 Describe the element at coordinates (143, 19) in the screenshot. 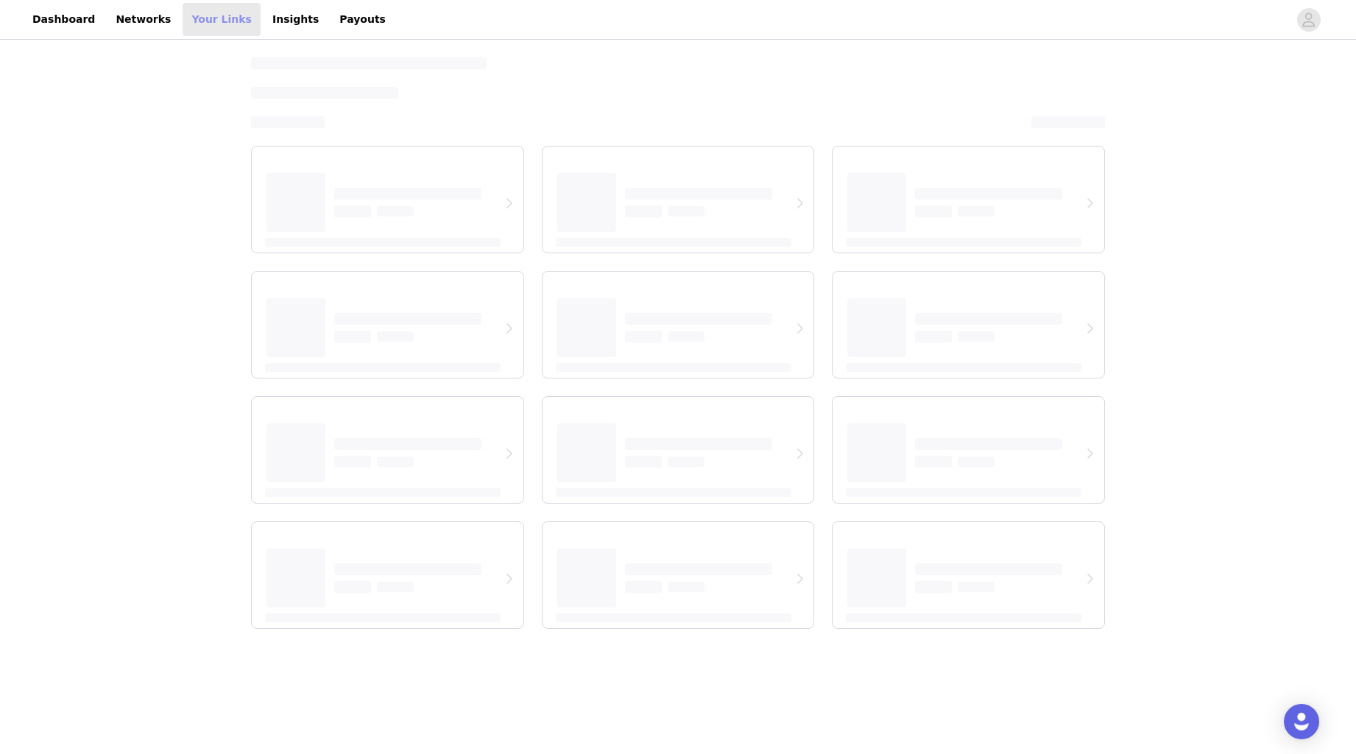

I see `a: Networks` at that location.